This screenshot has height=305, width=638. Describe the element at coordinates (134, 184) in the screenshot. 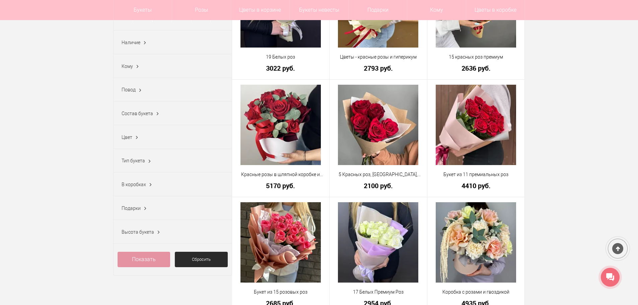

I see `span: В коробках` at that location.